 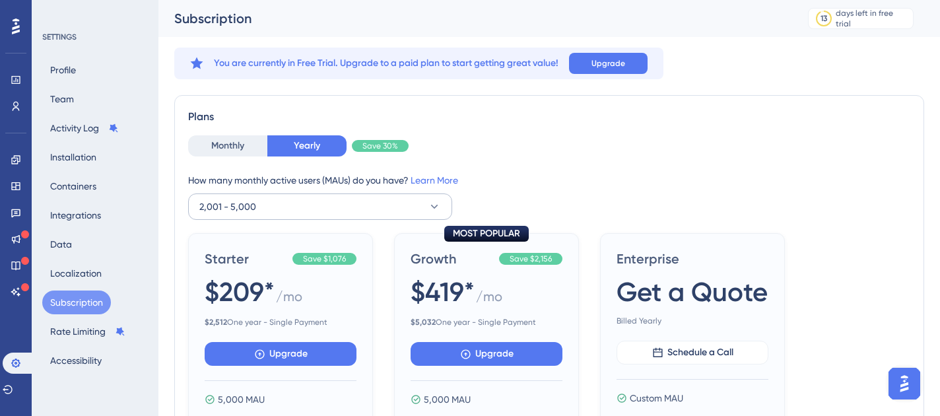 I want to click on button: Activity Log, so click(x=84, y=128).